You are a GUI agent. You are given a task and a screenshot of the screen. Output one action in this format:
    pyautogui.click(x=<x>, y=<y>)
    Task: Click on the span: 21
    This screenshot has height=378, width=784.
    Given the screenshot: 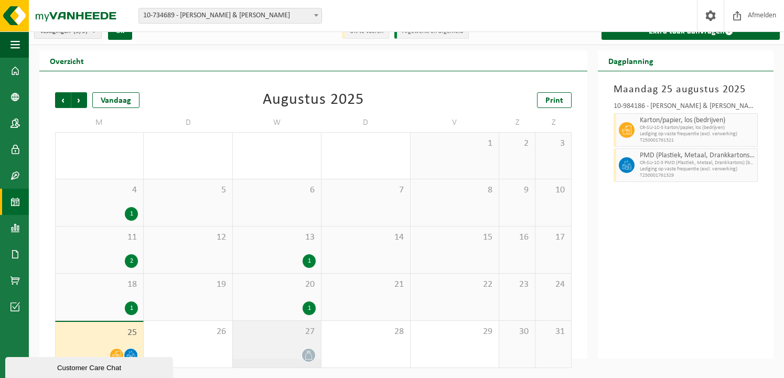 What is the action you would take?
    pyautogui.click(x=366, y=285)
    